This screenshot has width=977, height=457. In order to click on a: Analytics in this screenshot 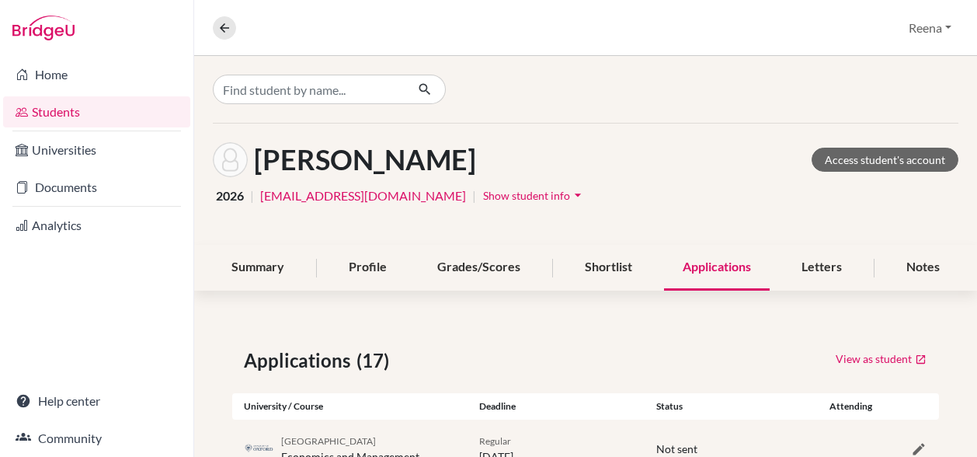, I will do `click(96, 225)`.